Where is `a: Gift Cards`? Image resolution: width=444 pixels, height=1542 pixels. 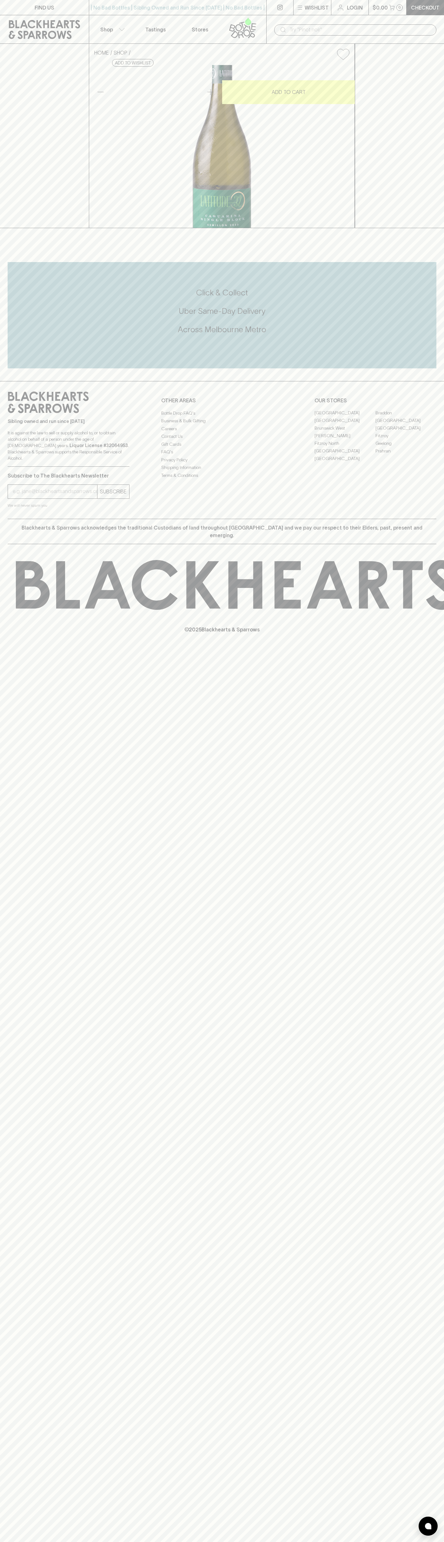 a: Gift Cards is located at coordinates (222, 444).